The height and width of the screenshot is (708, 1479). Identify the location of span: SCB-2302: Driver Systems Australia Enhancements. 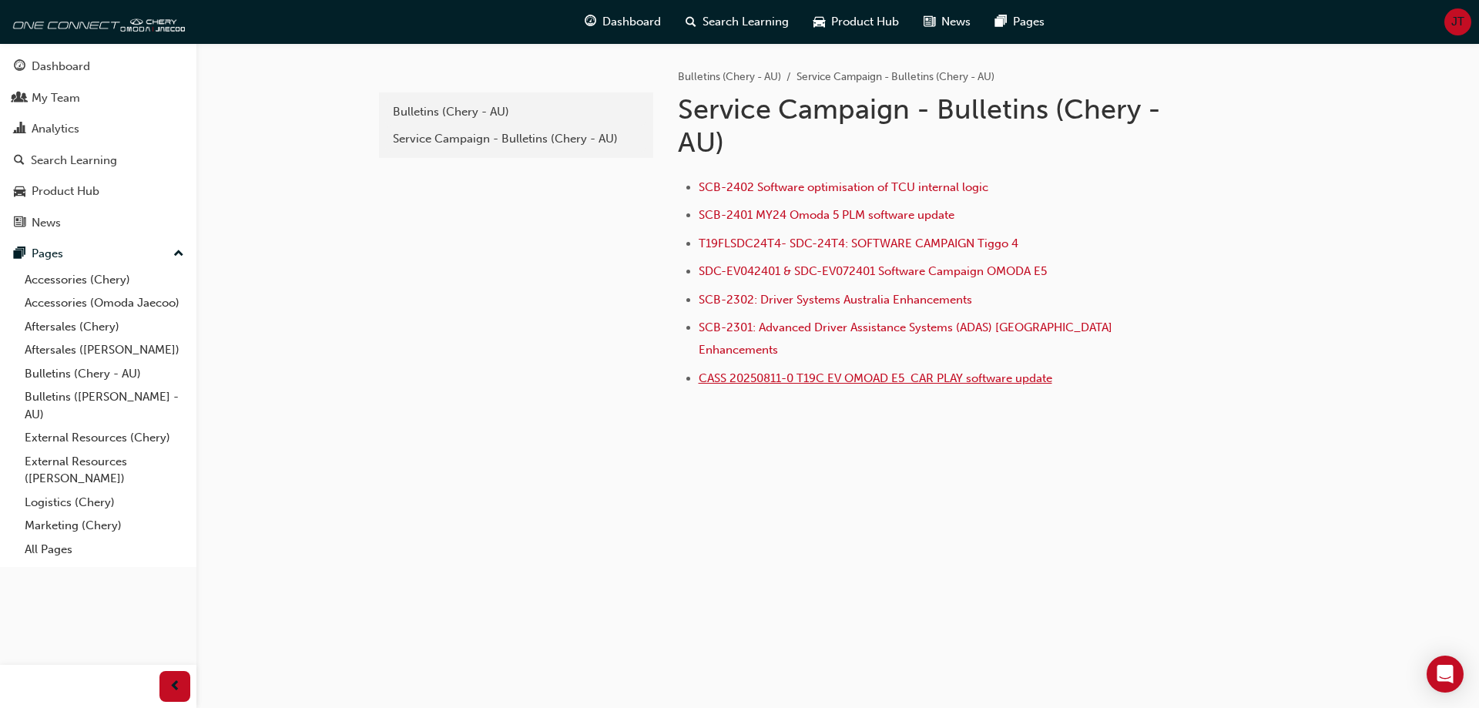
(835, 300).